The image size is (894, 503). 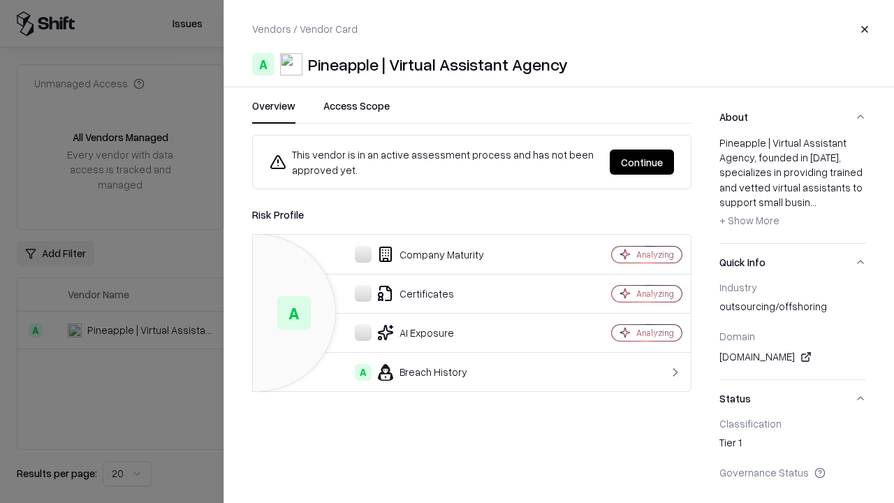 What do you see at coordinates (434, 162) in the screenshot?
I see `div: This vendor is in an active assessment process and has not been approved yet.` at bounding box center [434, 162].